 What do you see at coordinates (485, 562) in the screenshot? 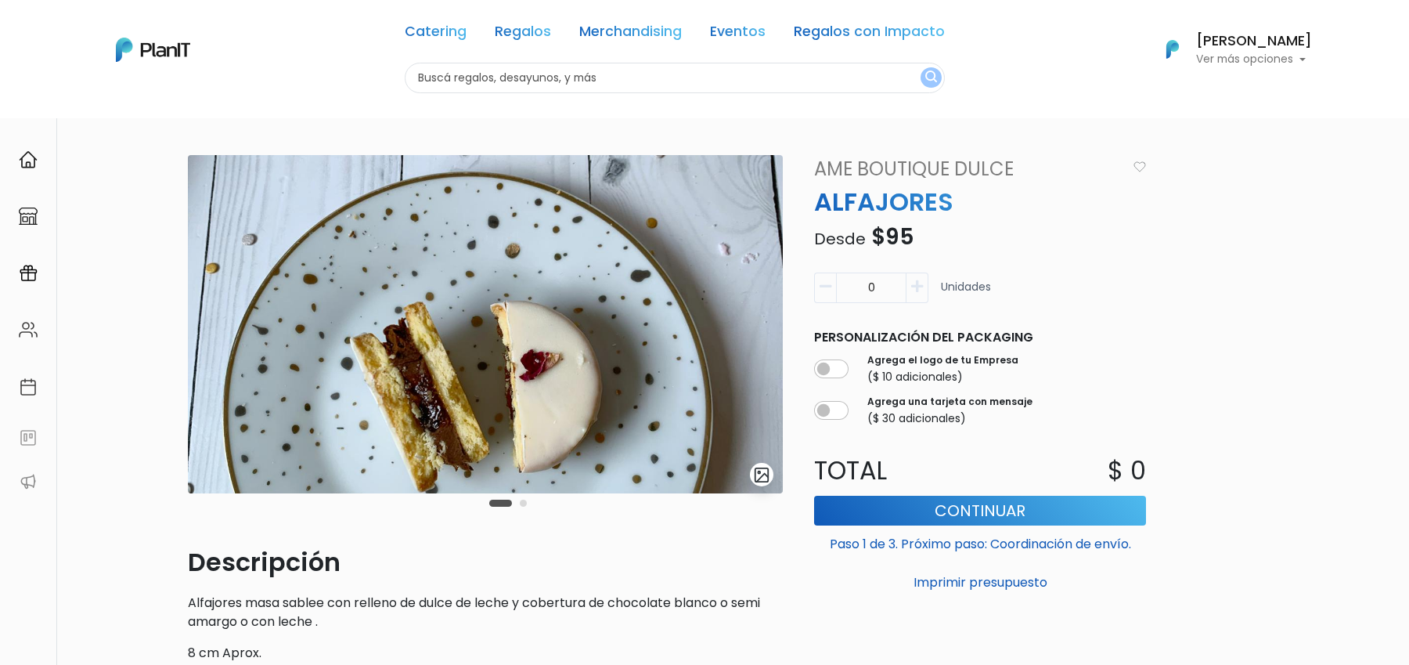
I see `p: Descripción` at bounding box center [485, 562].